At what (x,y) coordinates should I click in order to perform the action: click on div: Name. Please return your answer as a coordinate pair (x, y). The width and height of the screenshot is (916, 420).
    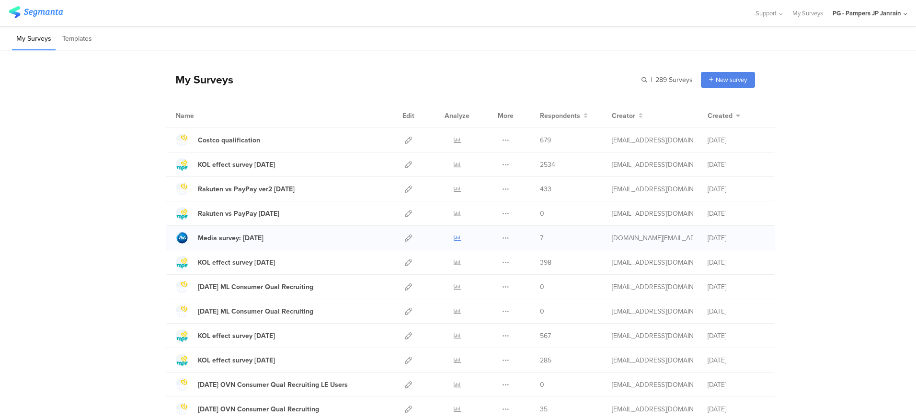
    Looking at the image, I should click on (205, 115).